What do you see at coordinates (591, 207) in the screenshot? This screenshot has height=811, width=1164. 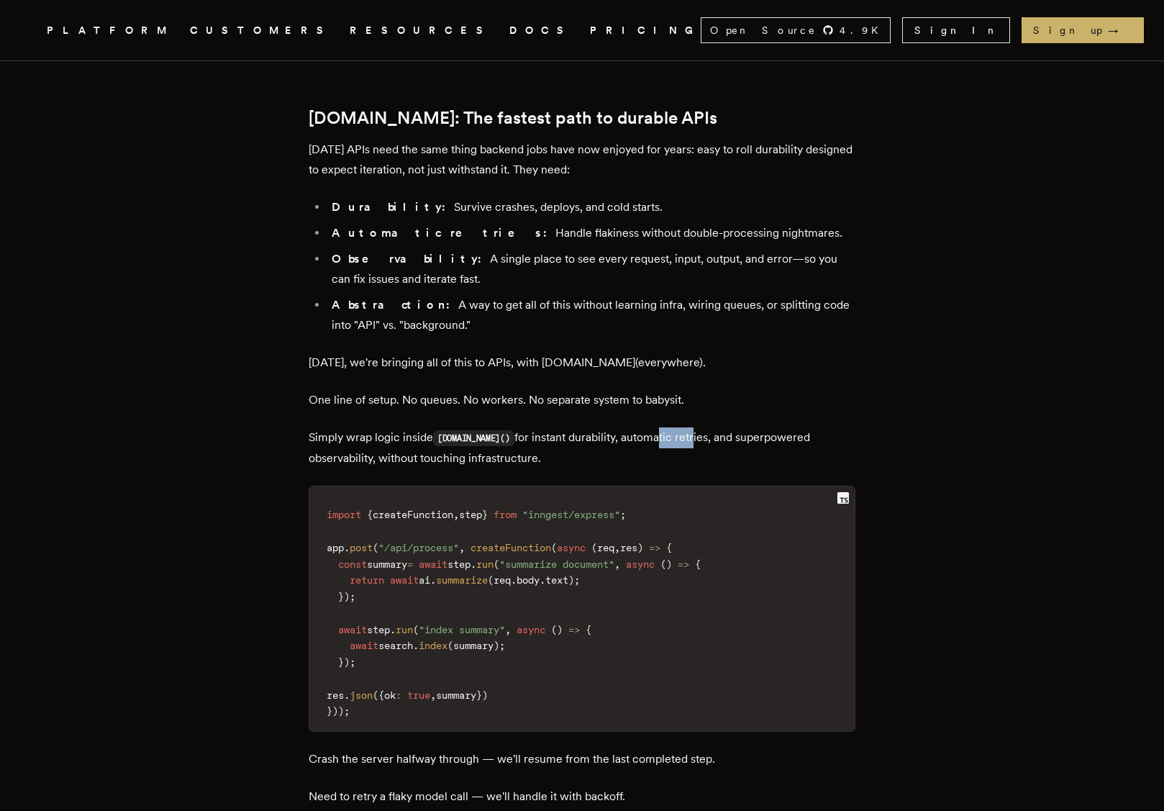 I see `li: Survive crashes, deploys, and cold starts.` at bounding box center [591, 207].